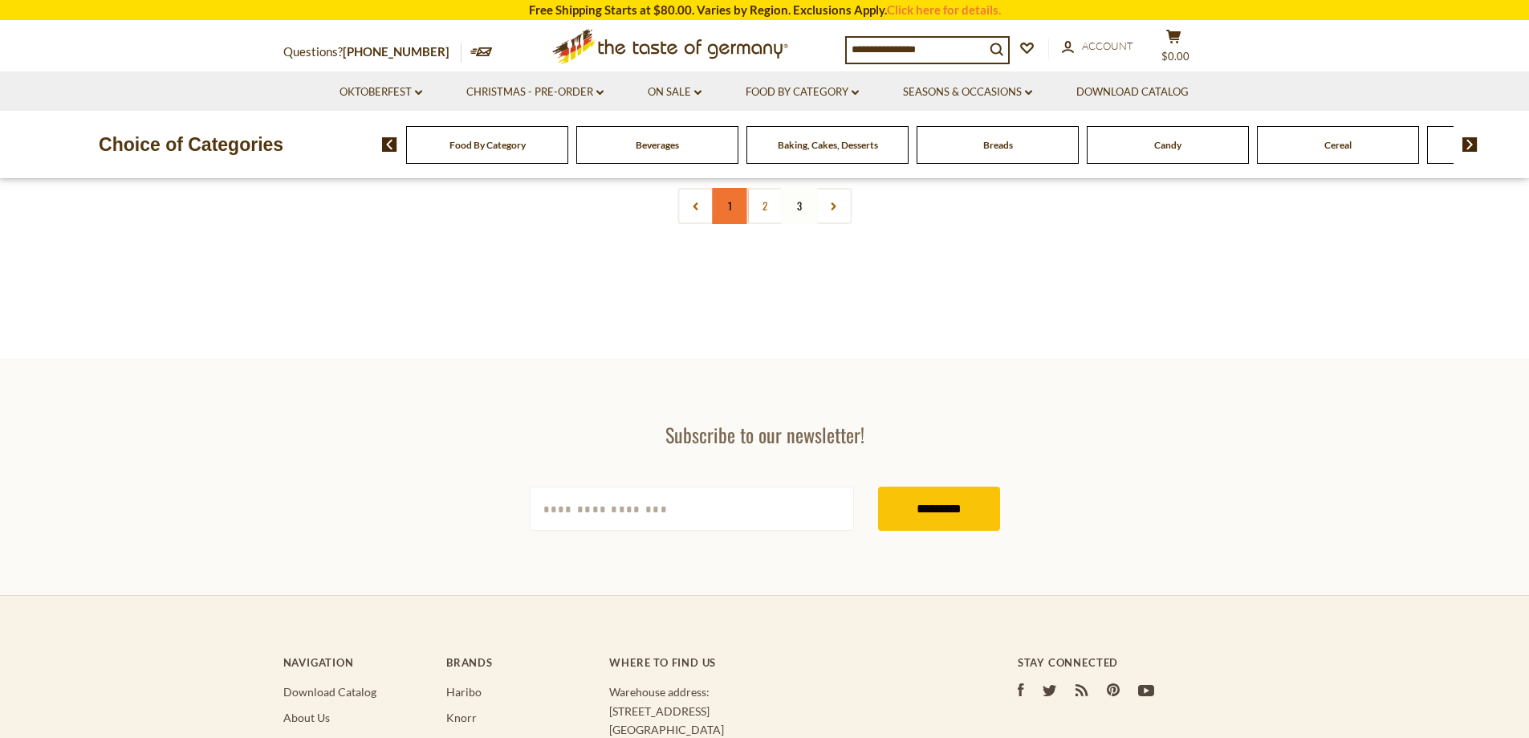  I want to click on a: Beverages, so click(657, 144).